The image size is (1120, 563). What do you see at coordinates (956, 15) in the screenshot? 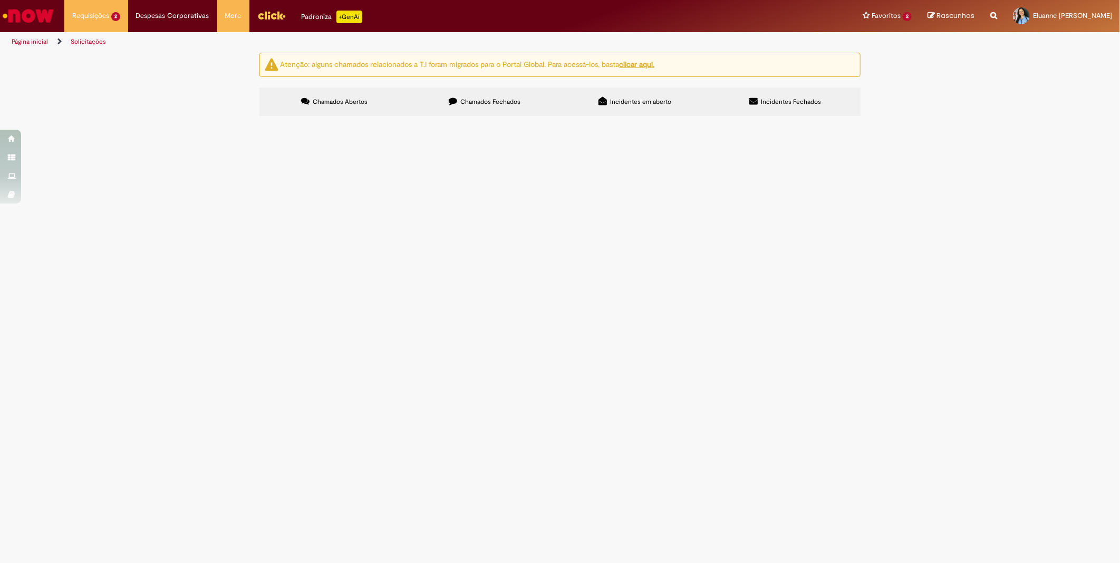
I see `span: Rascunhos` at bounding box center [956, 15].